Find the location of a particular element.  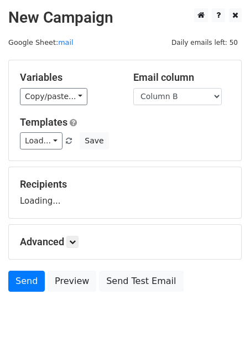

a: Load... is located at coordinates (41, 141).